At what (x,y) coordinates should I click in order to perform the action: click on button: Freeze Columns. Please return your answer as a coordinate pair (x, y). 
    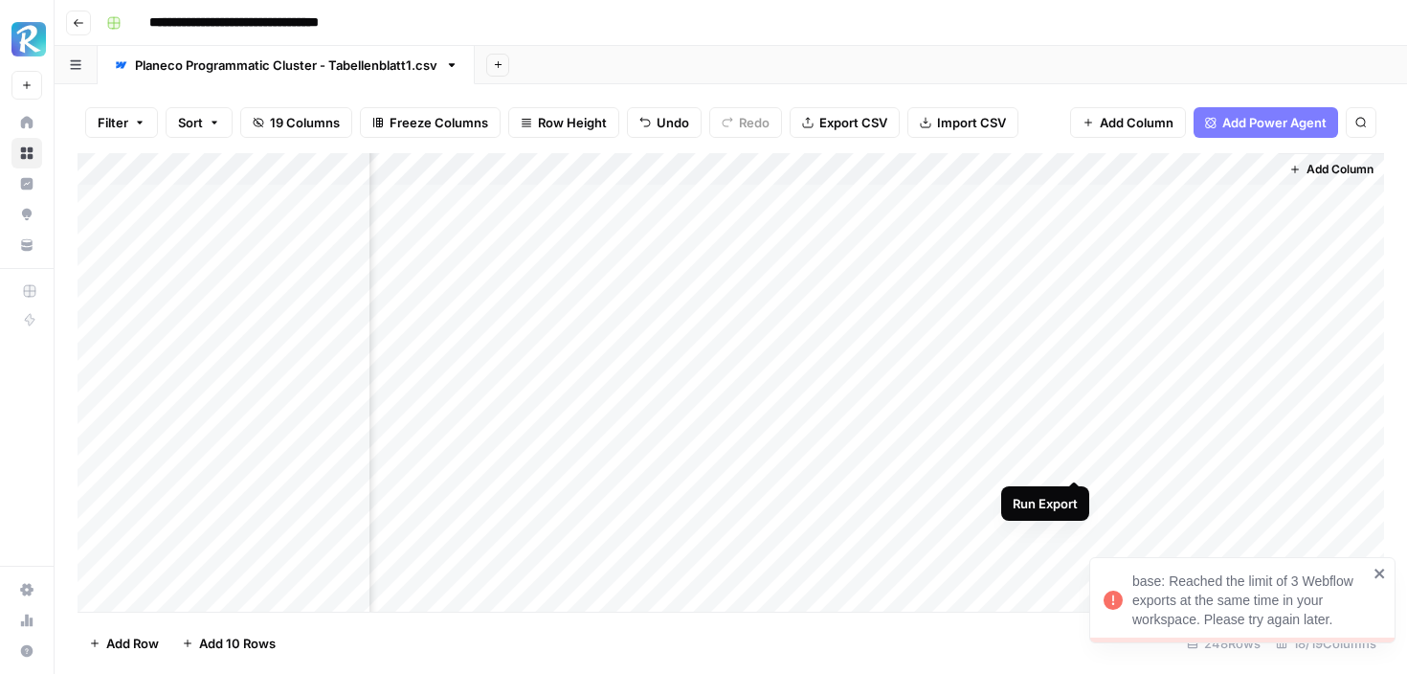
    Looking at the image, I should click on (430, 123).